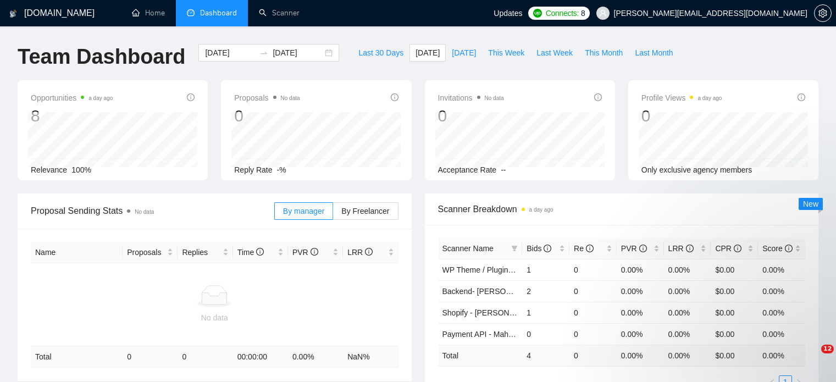 The width and height of the screenshot is (836, 382). I want to click on td: 4, so click(546, 355).